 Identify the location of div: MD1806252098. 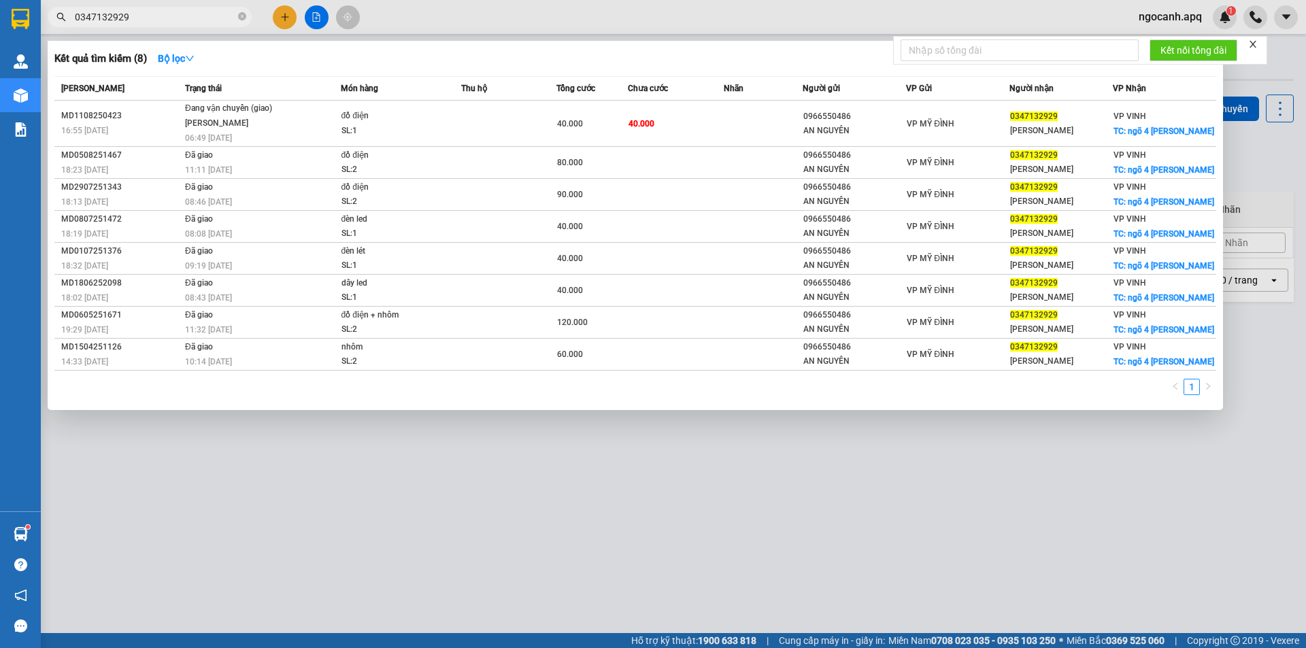
(121, 283).